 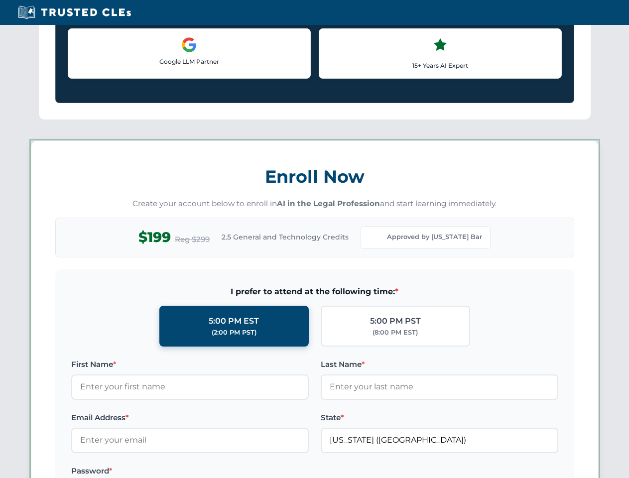 I want to click on label: Email Address, so click(x=190, y=418).